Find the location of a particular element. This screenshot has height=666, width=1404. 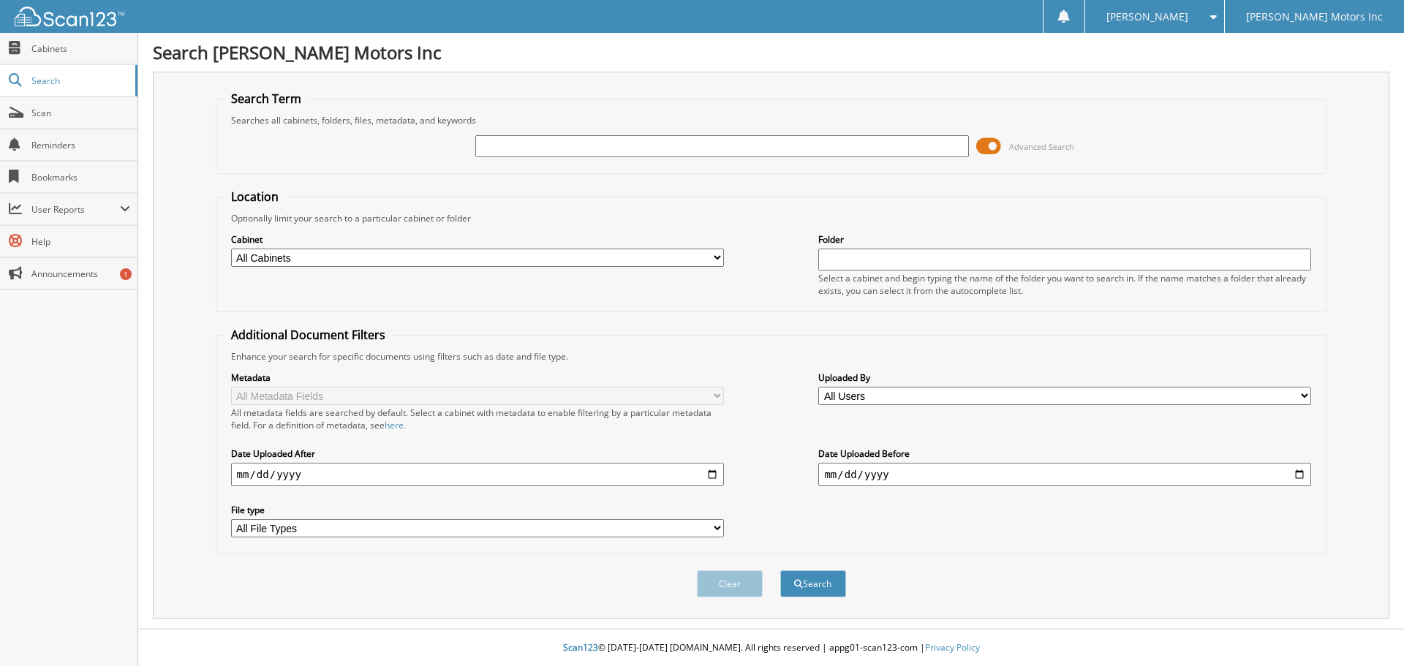

span: Scan is located at coordinates (80, 113).